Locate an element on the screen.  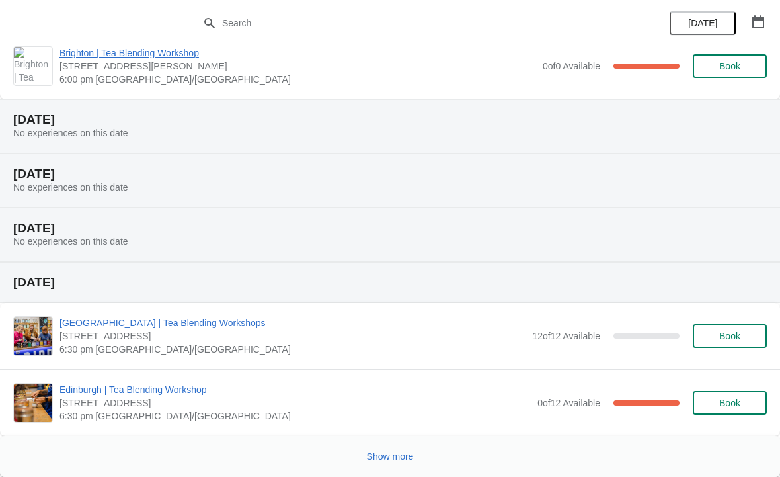
img: Glasgow | Tea Blending Workshops | 215 Byres Road, Glasgow G12 8UD, UK | 6:30 pm Europe/London is located at coordinates (33, 336).